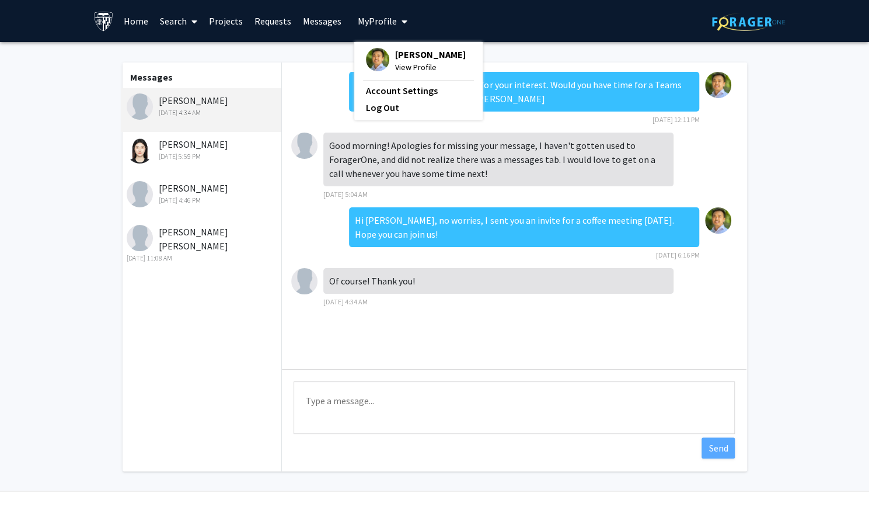 The image size is (869, 507). Describe the element at coordinates (749, 22) in the screenshot. I see `img: ForagerOne Logo` at that location.